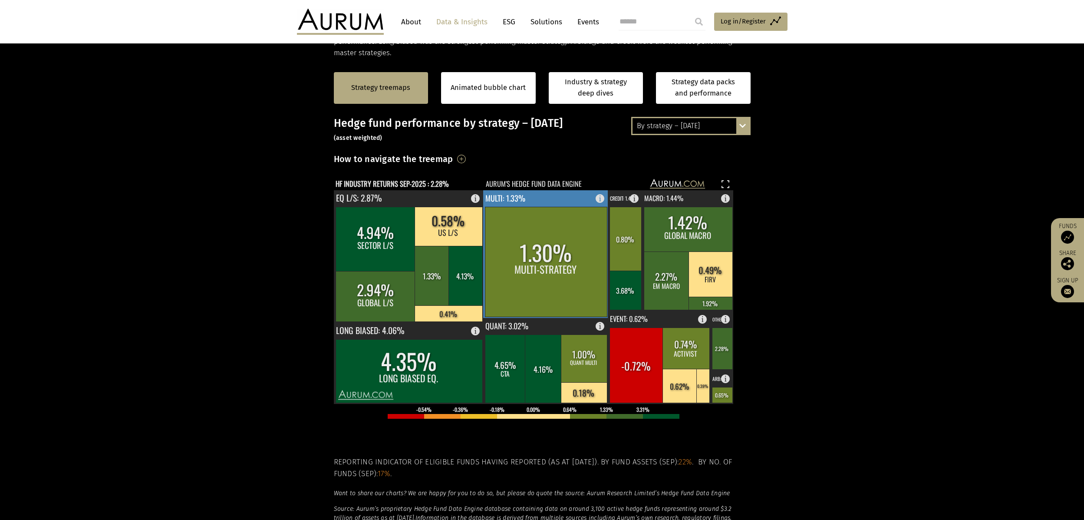 Image resolution: width=1084 pixels, height=520 pixels. I want to click on h3: How to navigate the treemap, so click(393, 159).